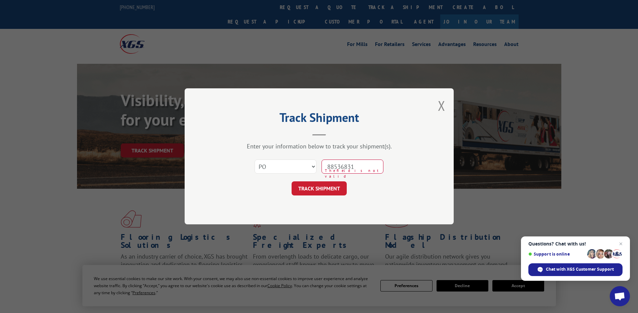 The height and width of the screenshot is (313, 638). I want to click on span: Close chat, so click(621, 244).